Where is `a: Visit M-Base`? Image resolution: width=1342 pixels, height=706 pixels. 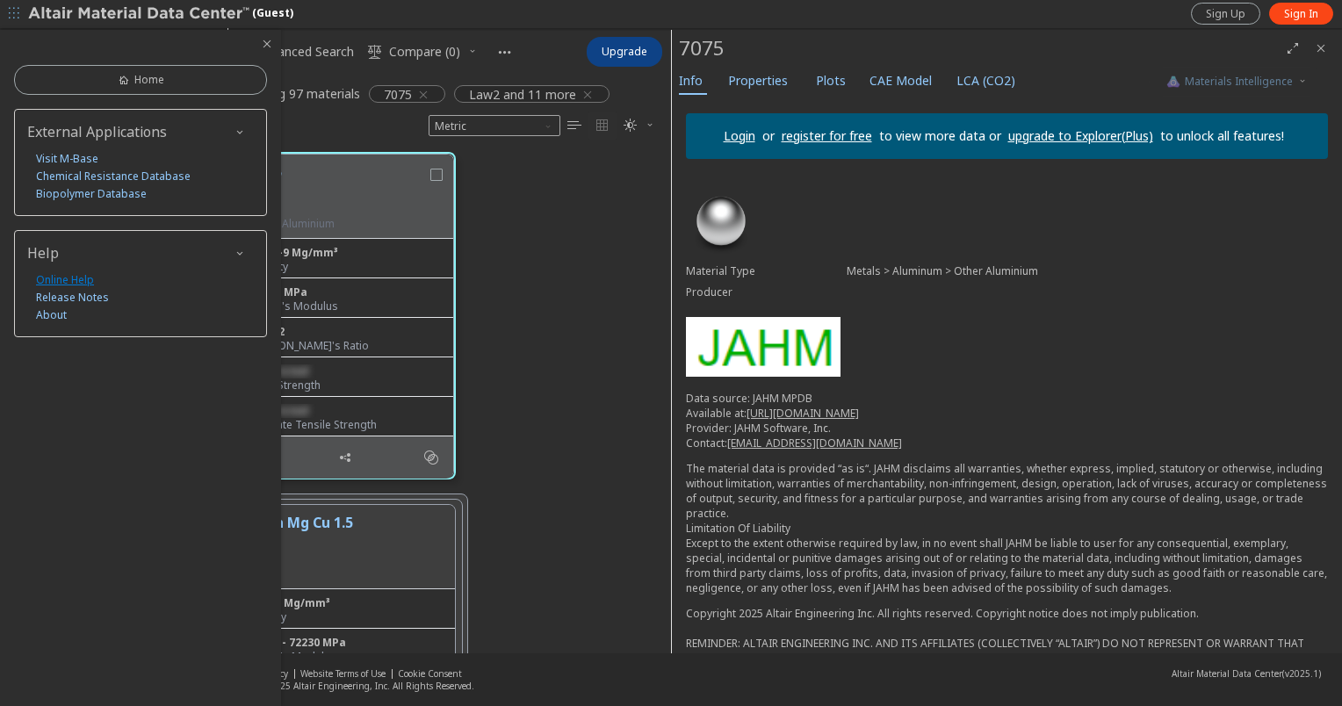
a: Visit M-Base is located at coordinates (67, 159).